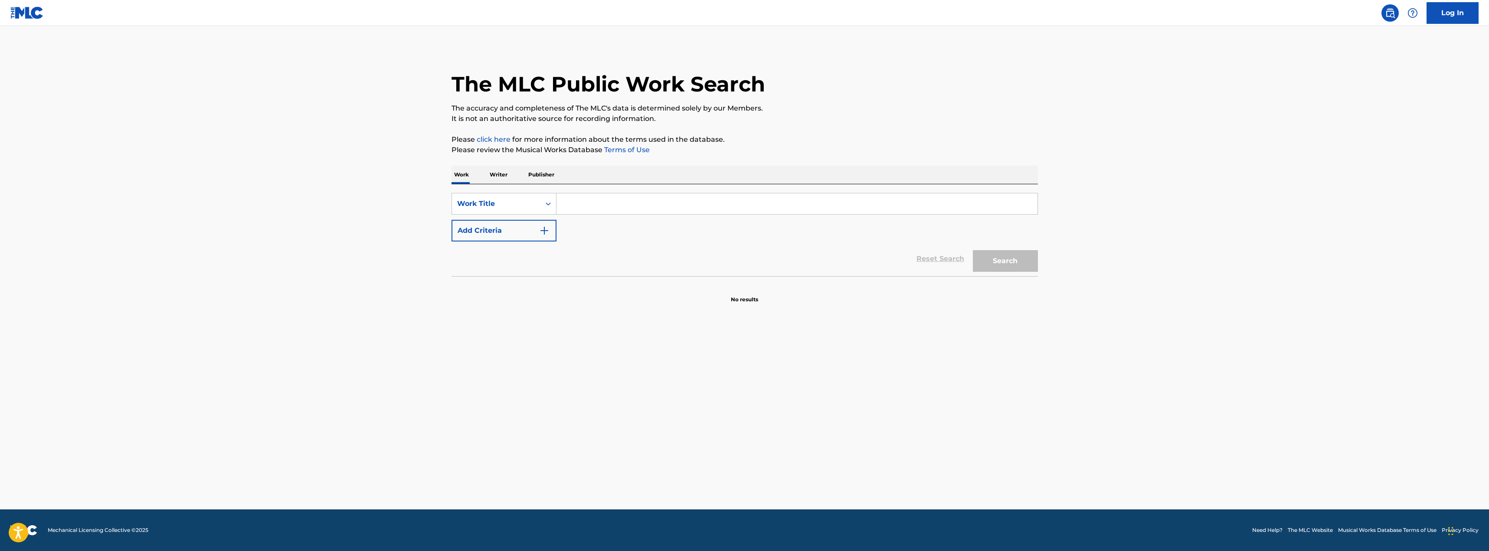 The height and width of the screenshot is (551, 1489). What do you see at coordinates (504, 231) in the screenshot?
I see `button: Add Criteria` at bounding box center [504, 231].